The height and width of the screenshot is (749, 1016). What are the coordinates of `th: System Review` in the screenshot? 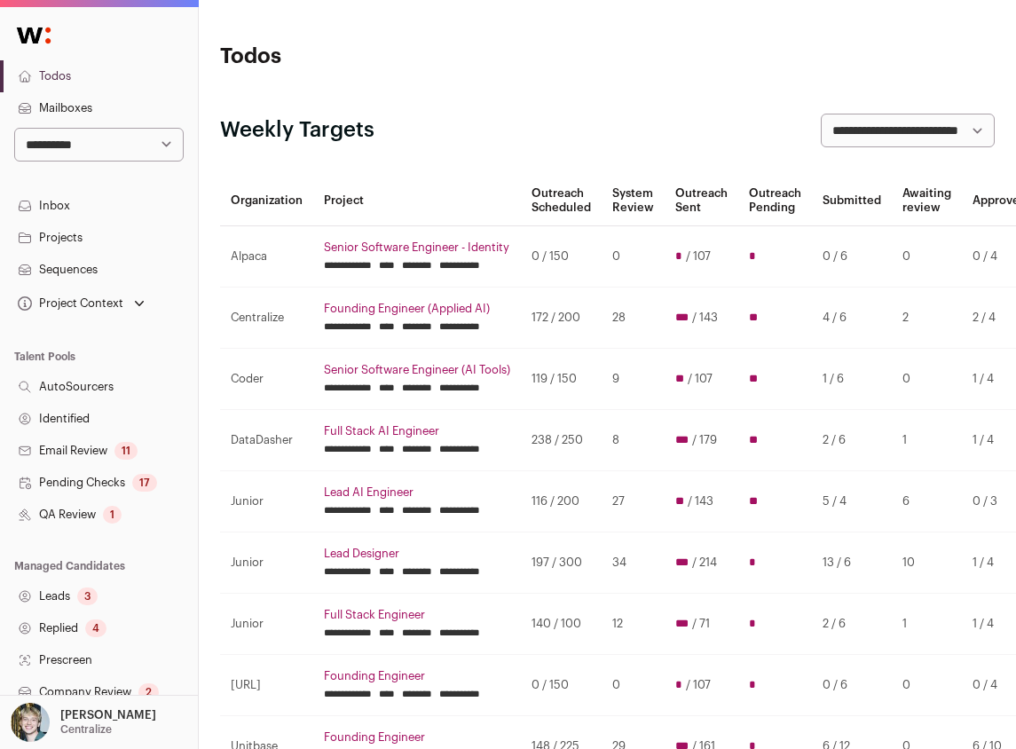 It's located at (633, 201).